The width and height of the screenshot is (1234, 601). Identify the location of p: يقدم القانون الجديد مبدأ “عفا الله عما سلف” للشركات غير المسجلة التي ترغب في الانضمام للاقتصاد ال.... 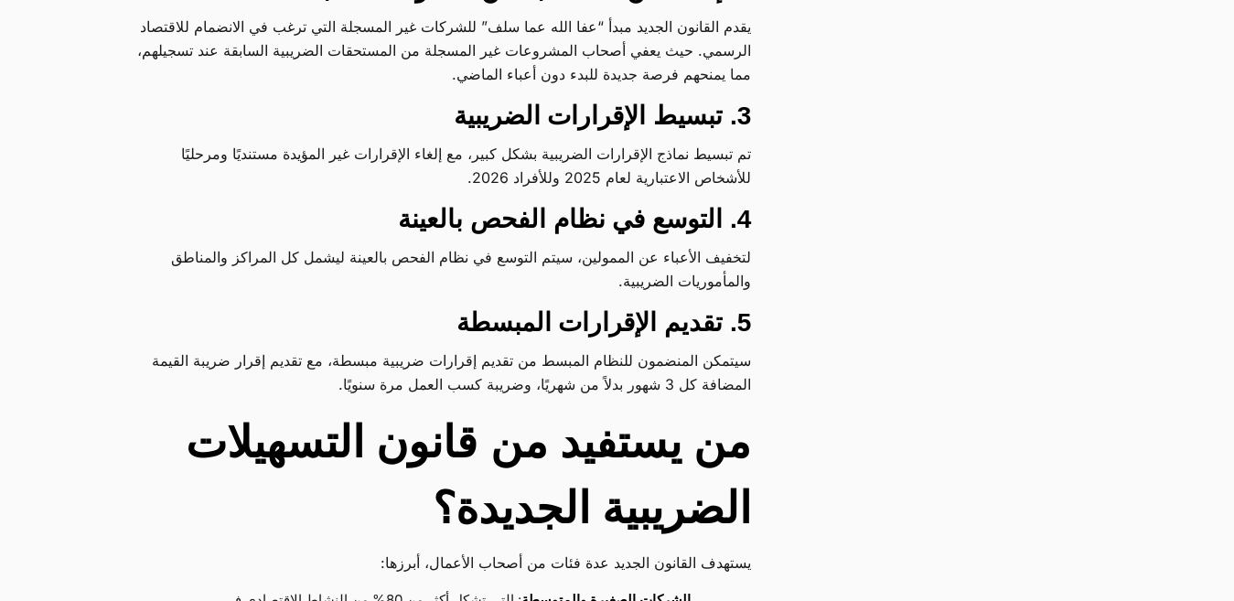
(444, 50).